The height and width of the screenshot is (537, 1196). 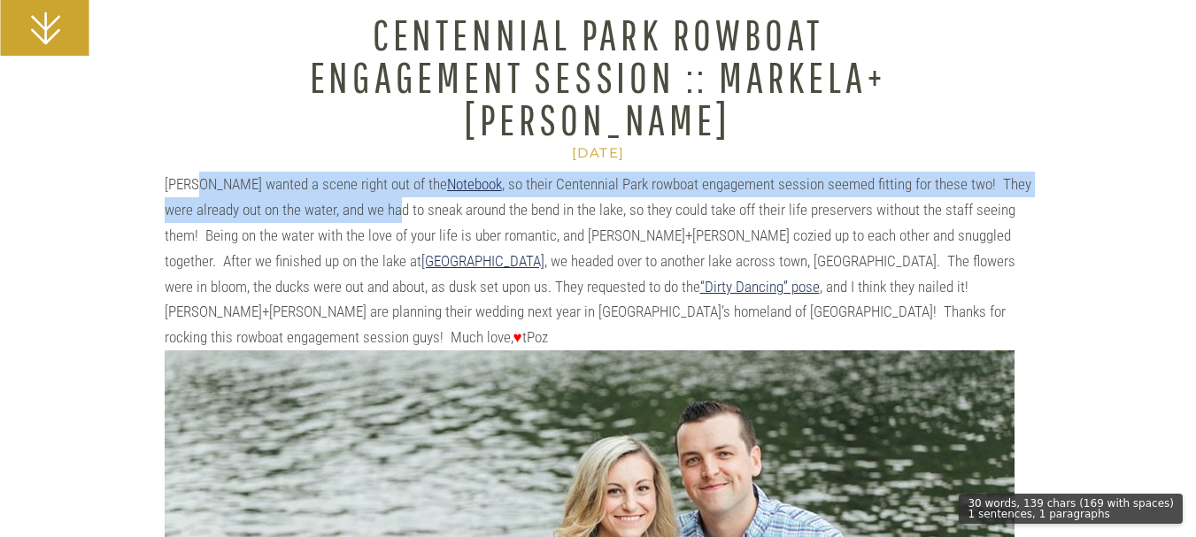 I want to click on a: “Dirty Dancing” pose, so click(x=759, y=287).